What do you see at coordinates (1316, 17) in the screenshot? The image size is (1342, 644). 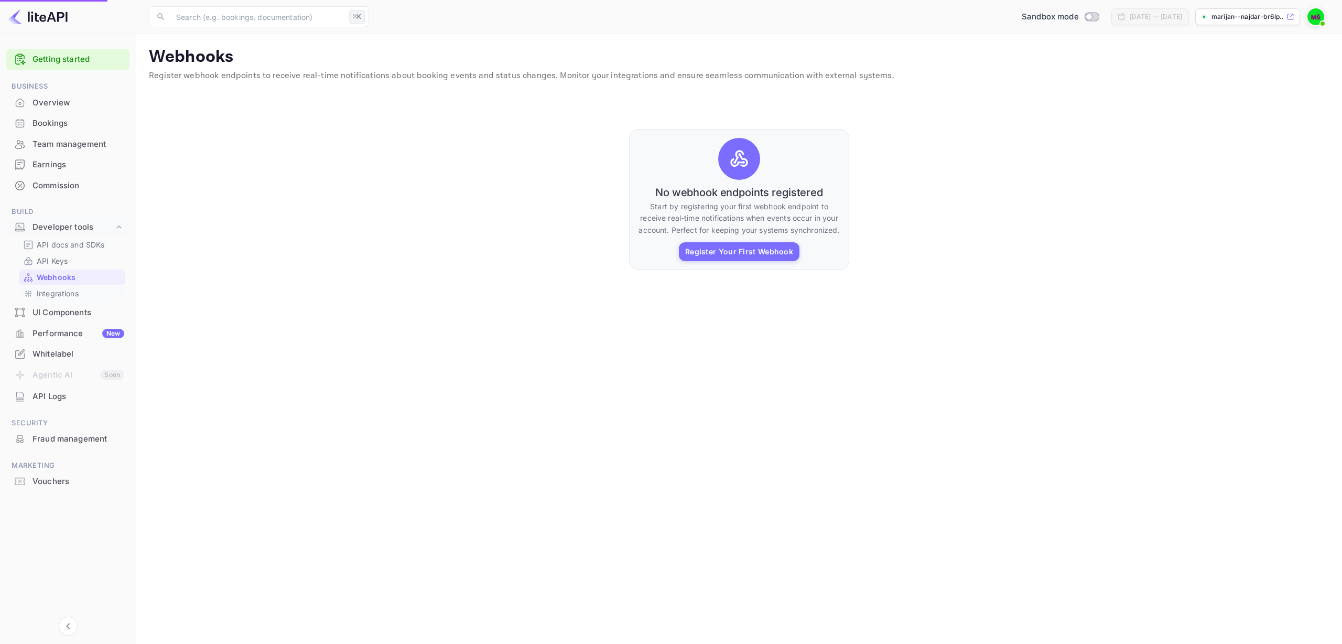 I see `img: Marijan Šnajdar` at bounding box center [1316, 17].